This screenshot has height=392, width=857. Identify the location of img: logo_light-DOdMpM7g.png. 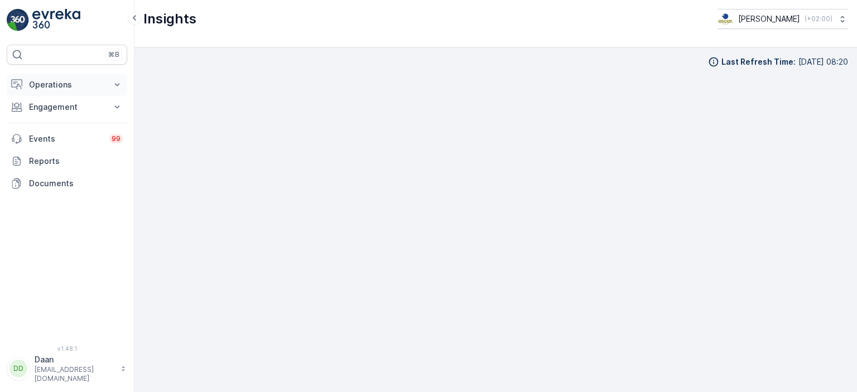
(56, 20).